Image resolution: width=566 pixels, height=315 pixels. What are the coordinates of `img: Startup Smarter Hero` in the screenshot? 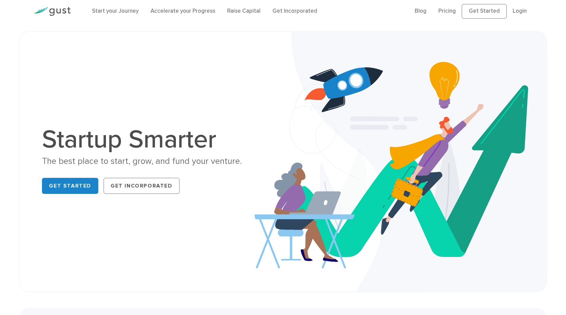 It's located at (401, 161).